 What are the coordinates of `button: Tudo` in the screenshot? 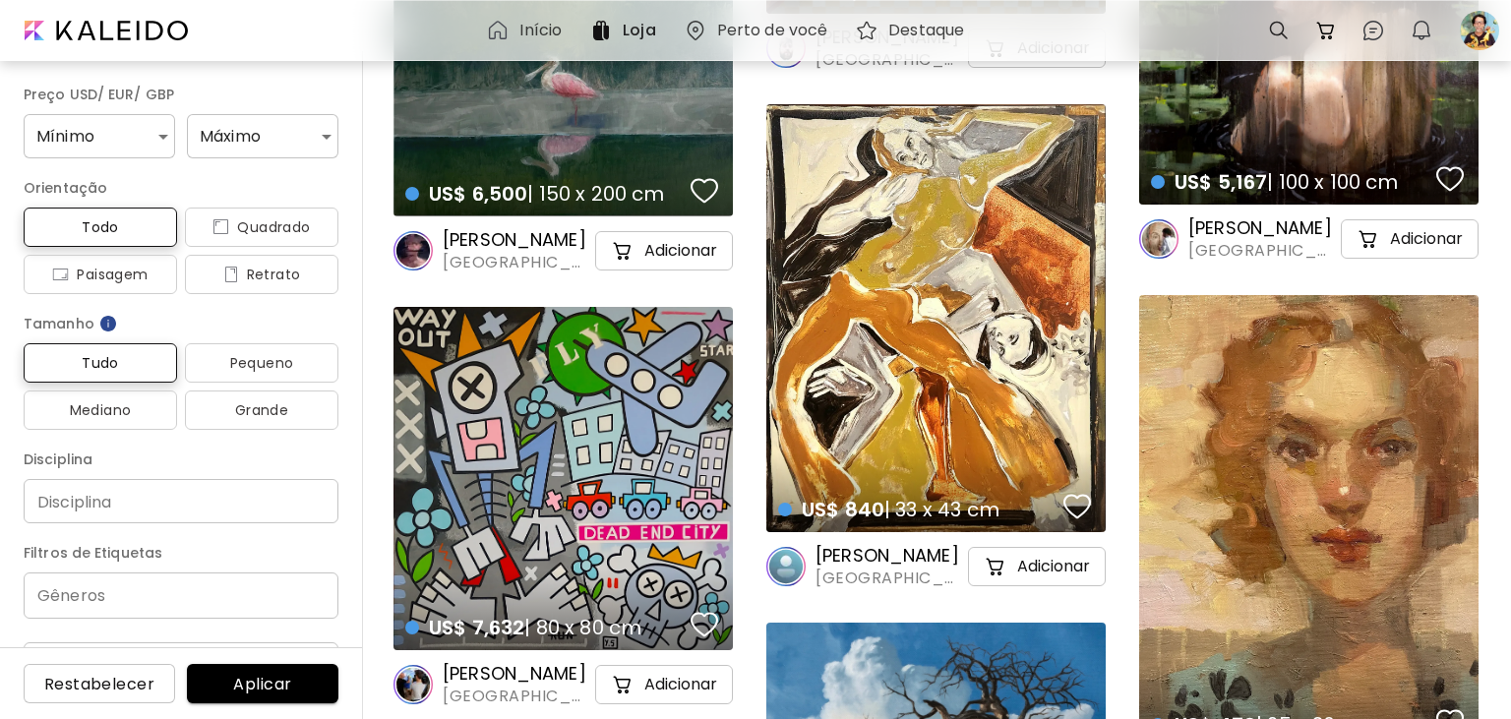 It's located at (100, 363).